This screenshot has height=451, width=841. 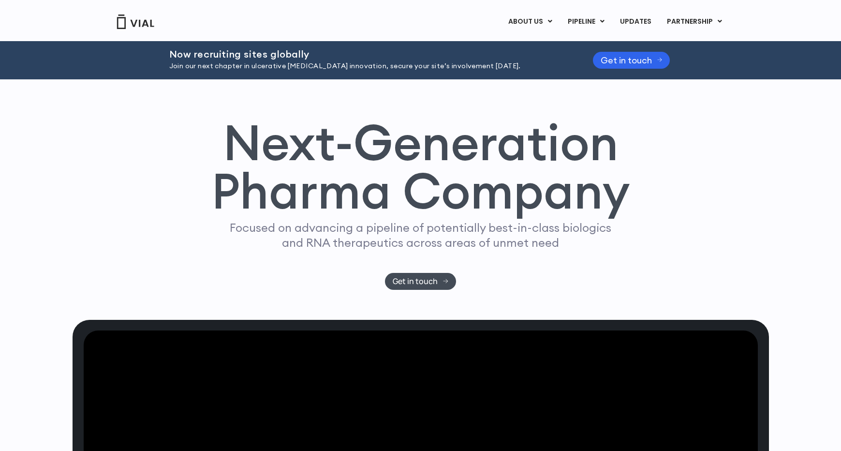 I want to click on a: UPDATES, so click(x=636, y=22).